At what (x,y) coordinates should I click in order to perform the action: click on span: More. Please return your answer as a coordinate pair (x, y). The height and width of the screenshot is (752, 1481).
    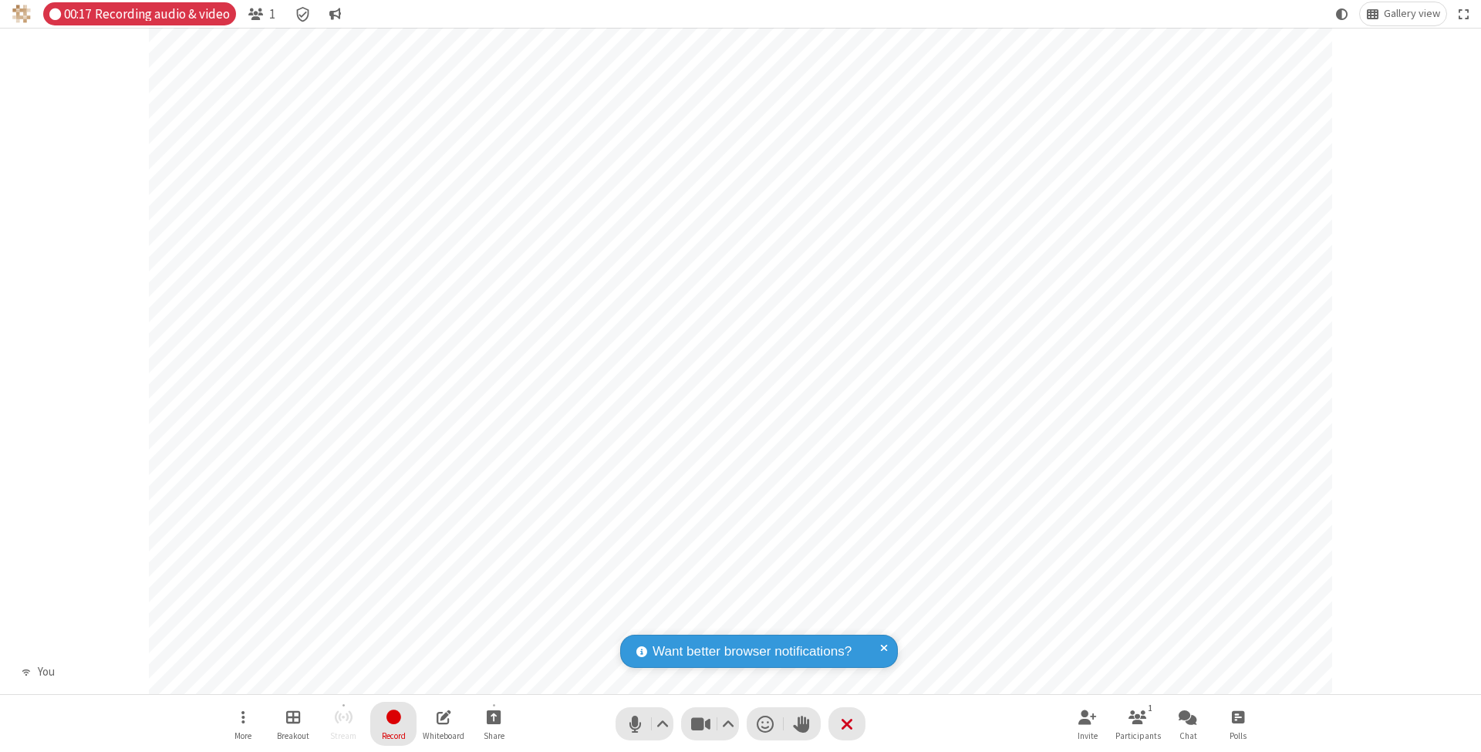
    Looking at the image, I should click on (243, 736).